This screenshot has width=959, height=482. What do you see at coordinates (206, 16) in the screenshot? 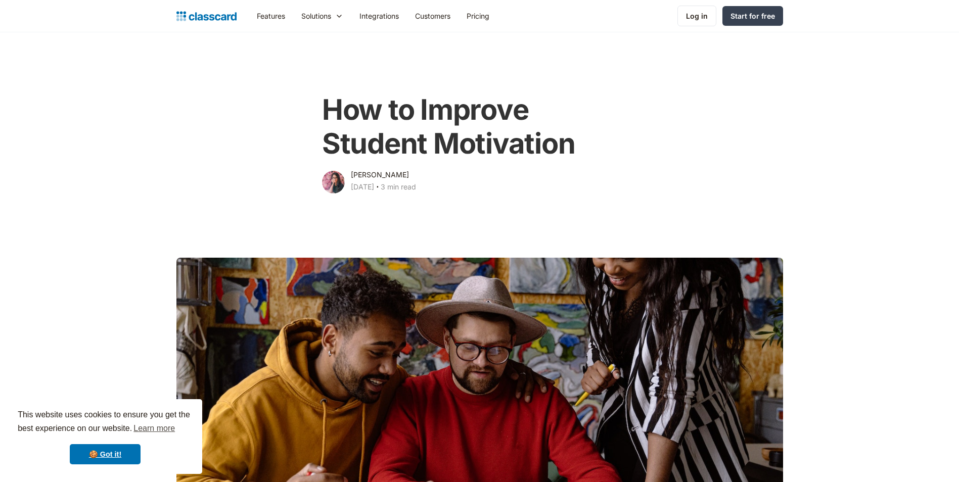
I see `a: home` at bounding box center [206, 16].